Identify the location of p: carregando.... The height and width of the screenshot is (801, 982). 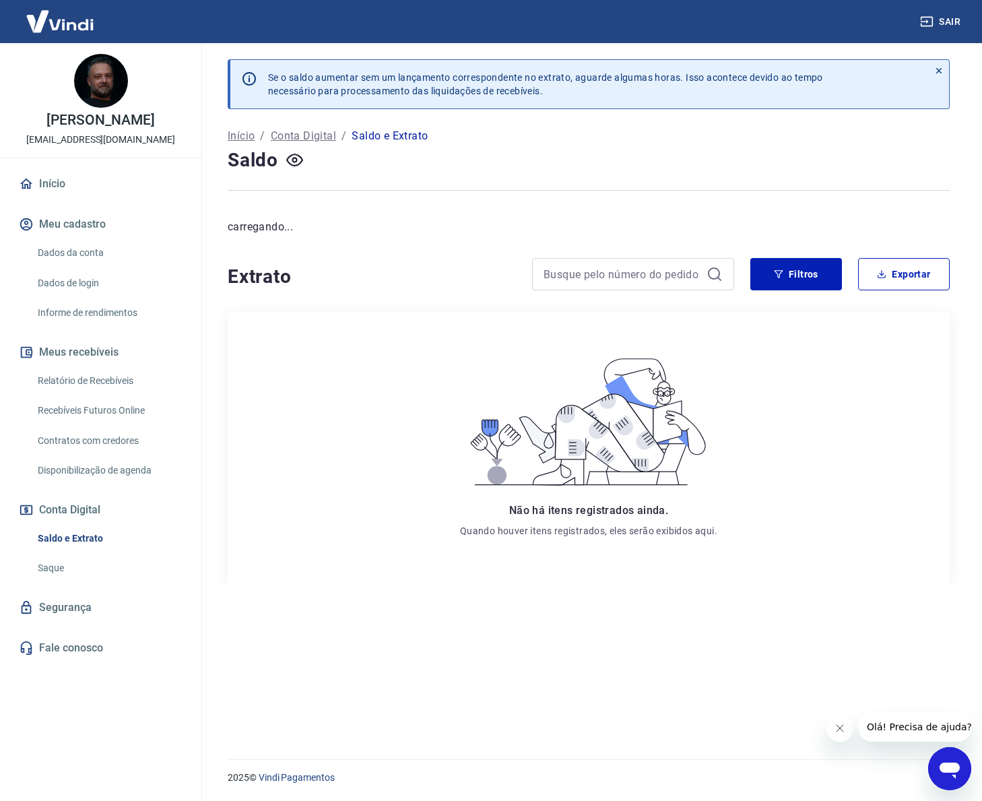
(589, 227).